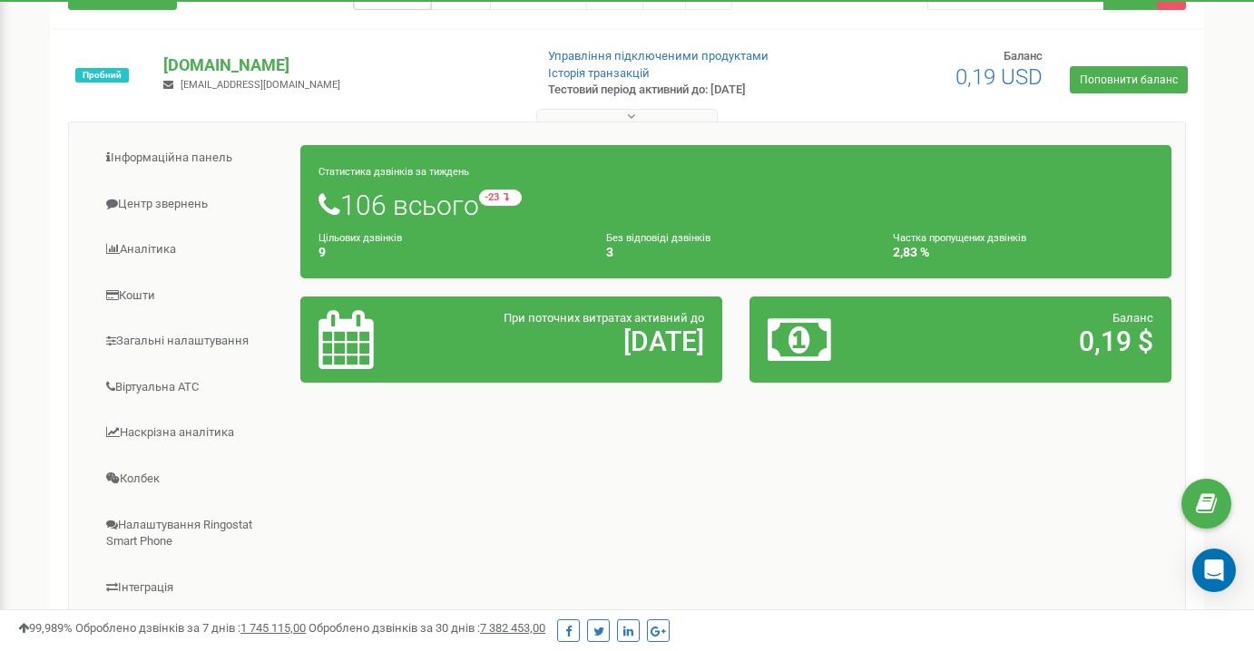  I want to click on small: Статистика дзвінків за тиждень, so click(394, 171).